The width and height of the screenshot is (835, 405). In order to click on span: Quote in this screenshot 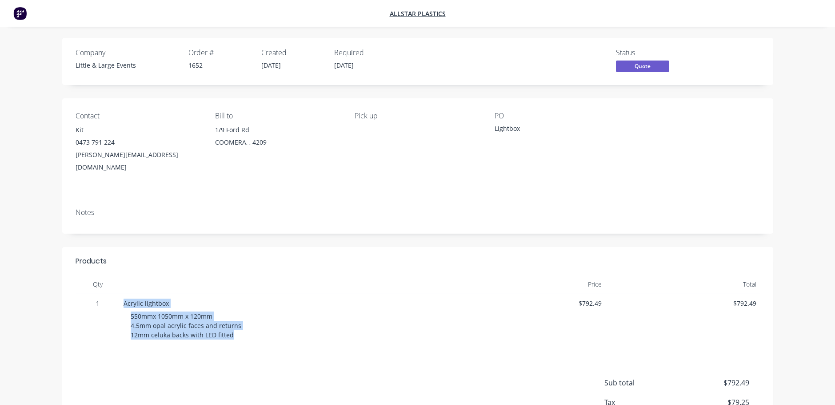, I will do `click(643, 66)`.